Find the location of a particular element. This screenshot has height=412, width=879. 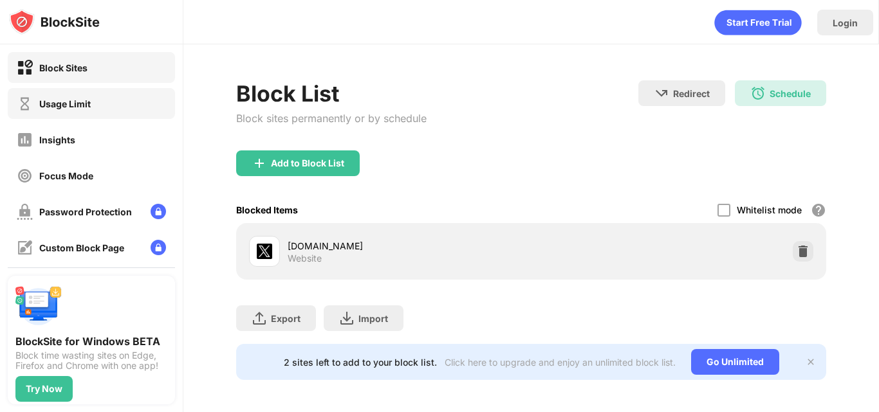

img: push-desktop.svg is located at coordinates (39, 307).